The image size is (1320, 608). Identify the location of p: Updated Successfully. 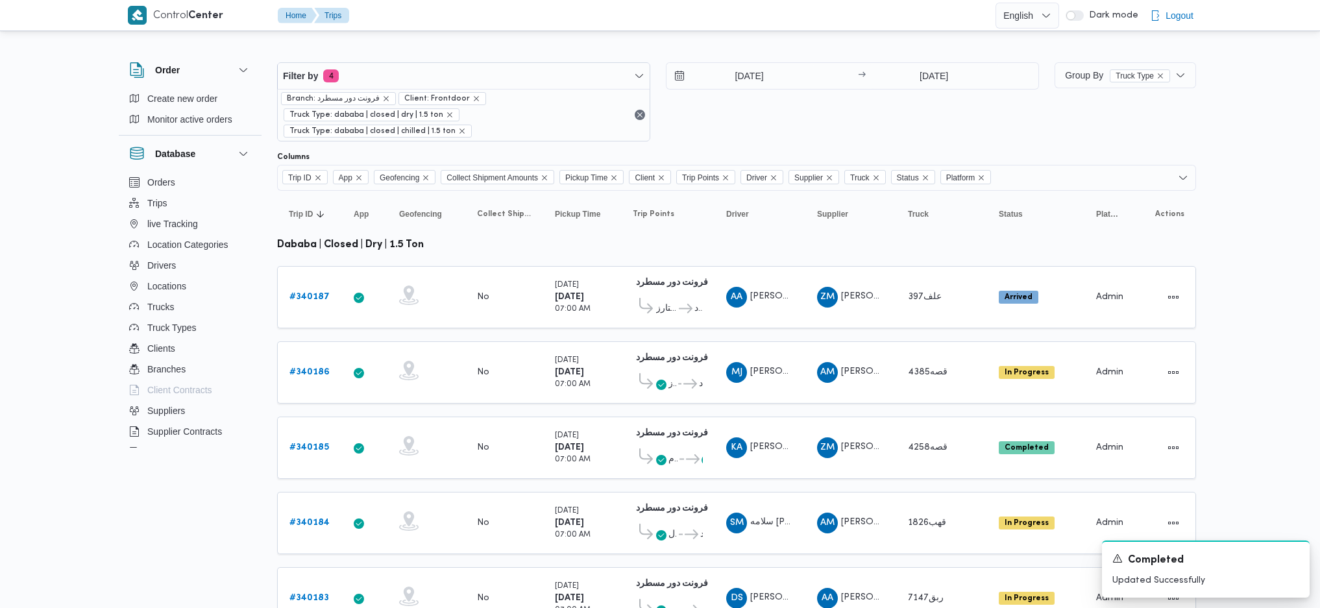
(1206, 580).